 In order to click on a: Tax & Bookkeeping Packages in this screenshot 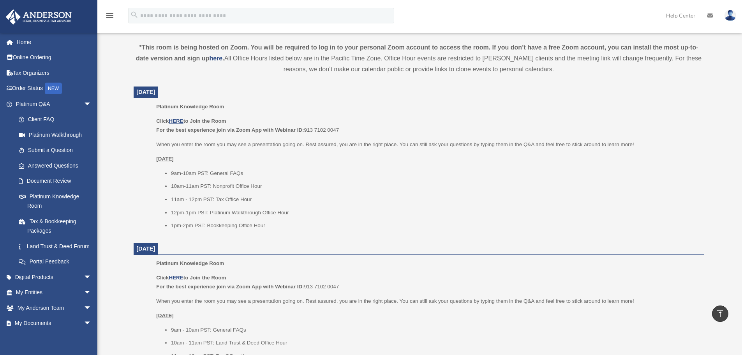, I will do `click(57, 226)`.